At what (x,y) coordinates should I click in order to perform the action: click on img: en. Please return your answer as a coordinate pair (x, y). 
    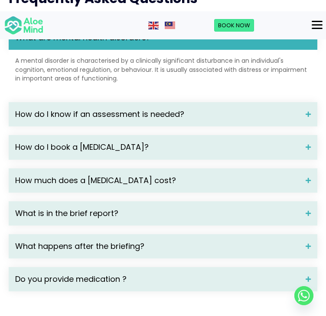
    Looking at the image, I should click on (153, 26).